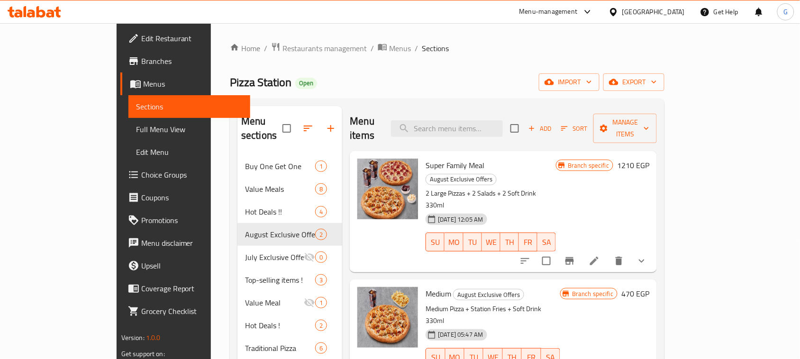  I want to click on span: Coverage Report, so click(192, 289).